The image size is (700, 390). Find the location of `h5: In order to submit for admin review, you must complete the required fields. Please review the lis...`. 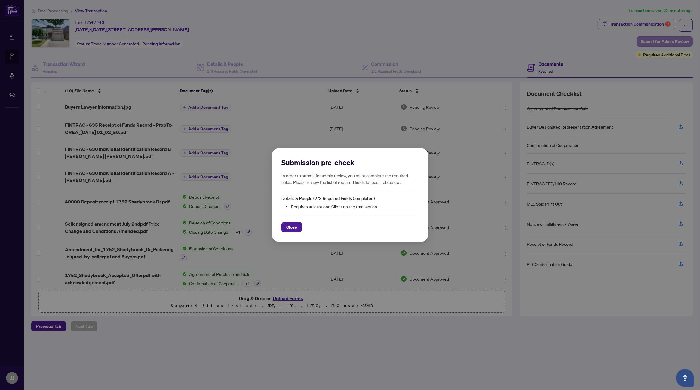

h5: In order to submit for admin review, you must complete the required fields. Please review the lis... is located at coordinates (350, 179).